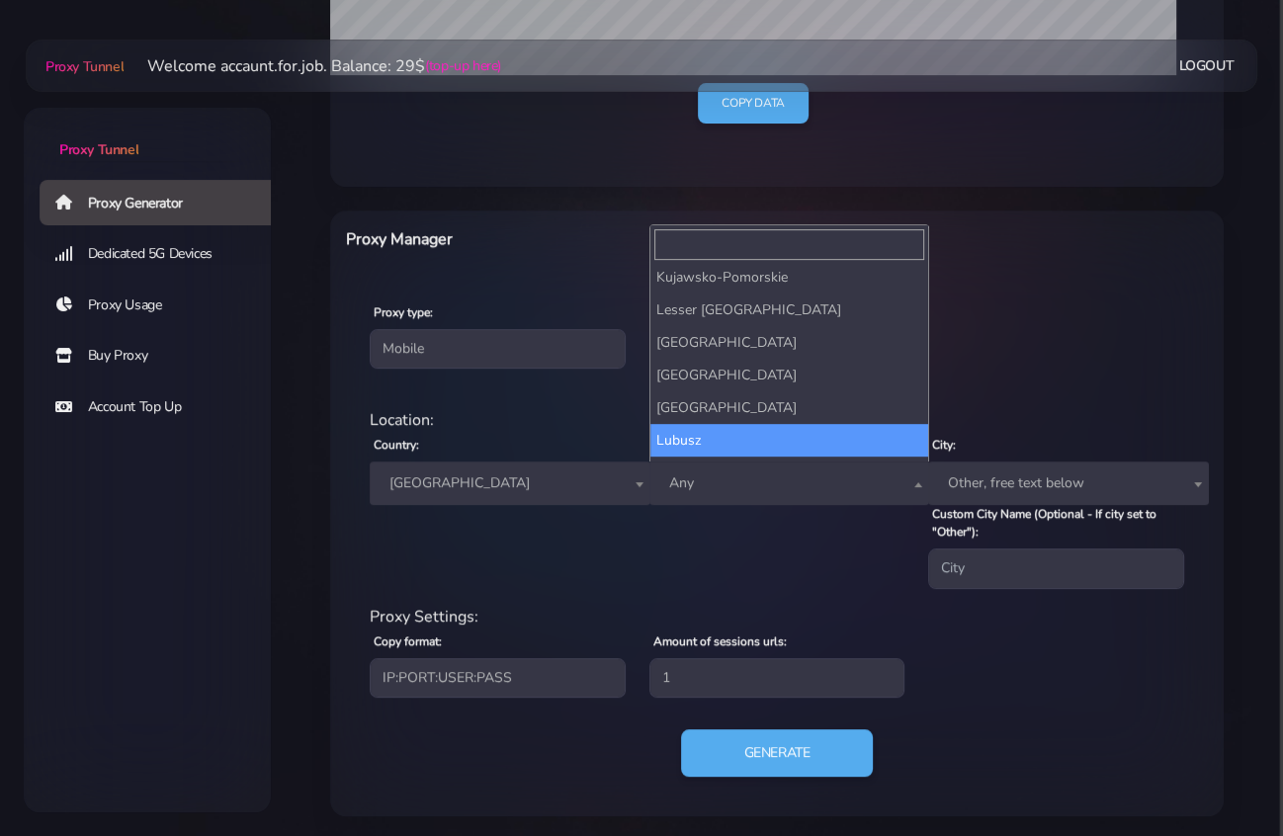 The width and height of the screenshot is (1283, 836). I want to click on li: Welcome accaunt.for.job. Balance: 29$, so click(312, 66).